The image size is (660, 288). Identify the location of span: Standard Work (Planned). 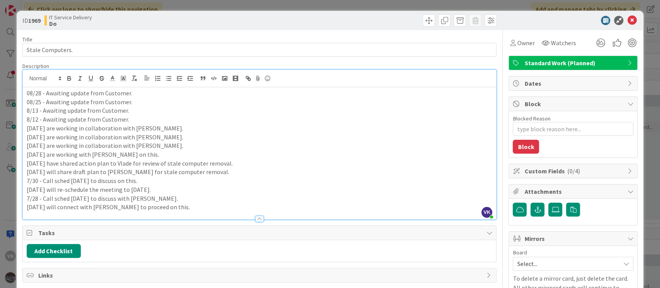
(574, 63).